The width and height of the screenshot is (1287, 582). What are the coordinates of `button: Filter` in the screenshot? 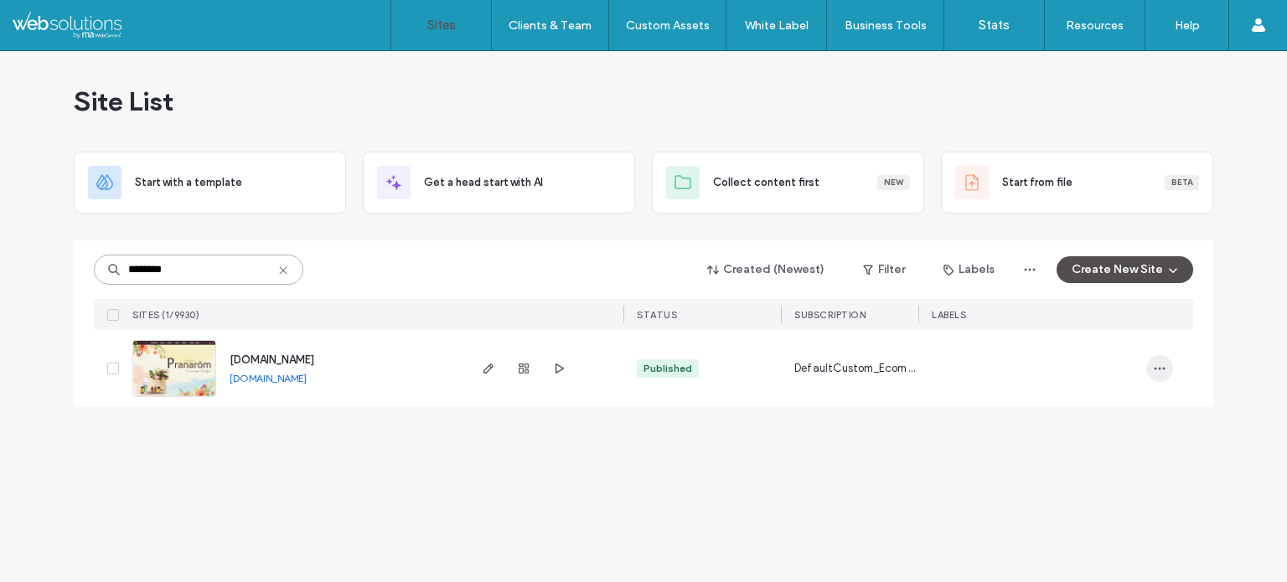 It's located at (884, 270).